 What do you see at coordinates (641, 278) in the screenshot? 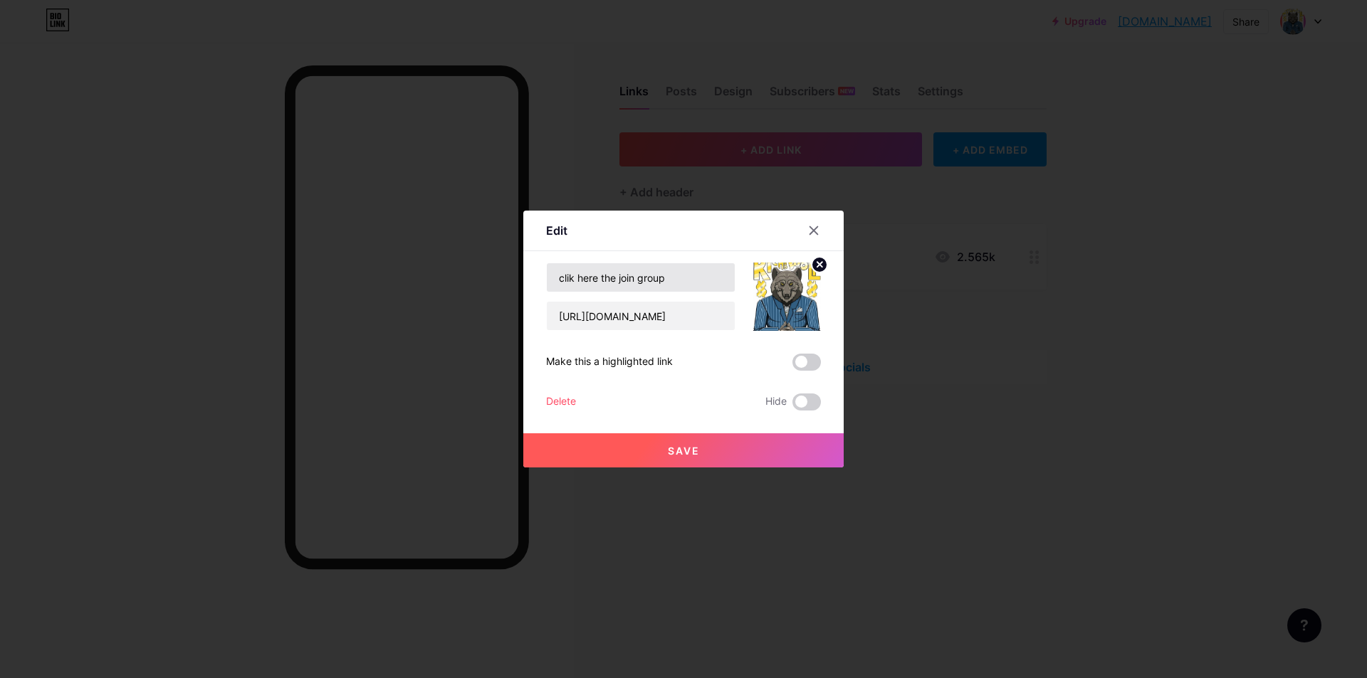
I see `input: Title` at bounding box center [641, 278].